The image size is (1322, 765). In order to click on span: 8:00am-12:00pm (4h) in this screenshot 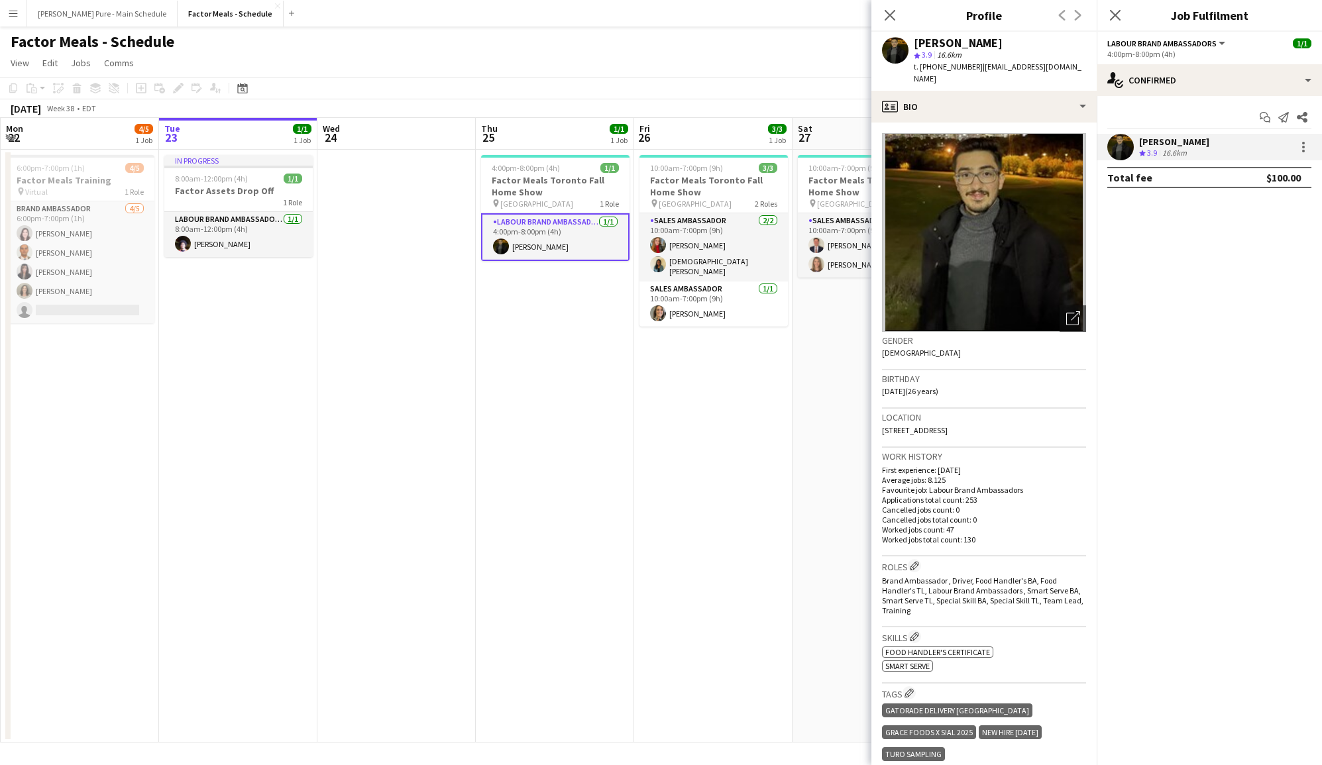, I will do `click(211, 178)`.